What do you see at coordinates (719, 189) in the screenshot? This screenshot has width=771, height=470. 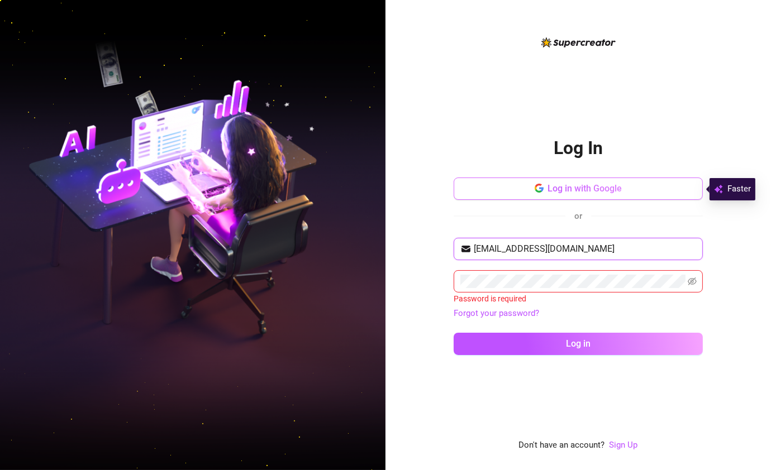 I see `img: svg%3e` at bounding box center [719, 189].